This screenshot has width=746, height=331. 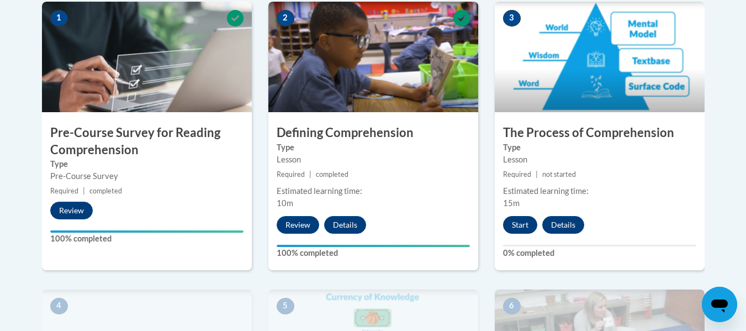 I want to click on span: 3, so click(x=512, y=18).